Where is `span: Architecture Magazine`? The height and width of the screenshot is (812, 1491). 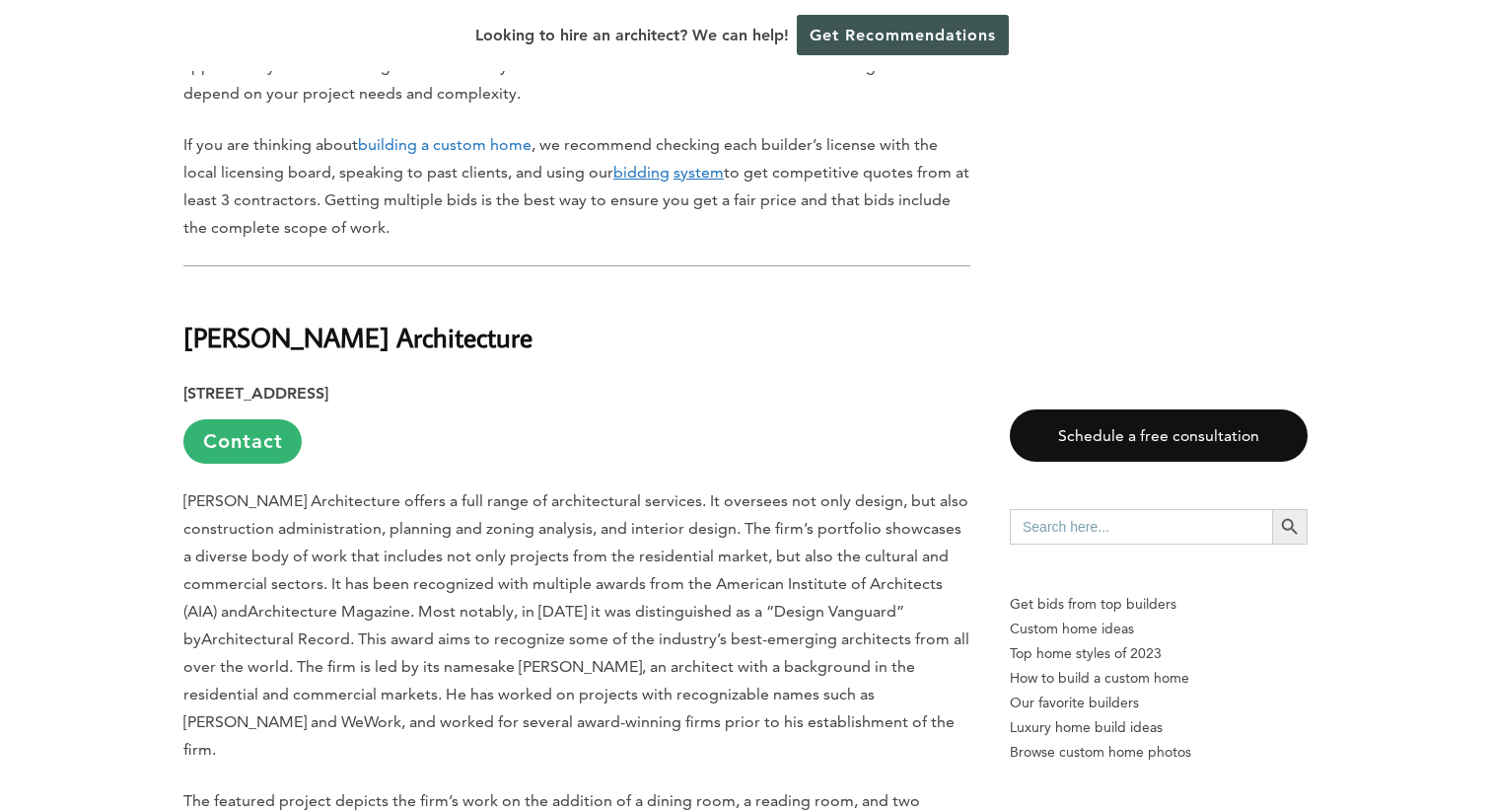 span: Architecture Magazine is located at coordinates (328, 610).